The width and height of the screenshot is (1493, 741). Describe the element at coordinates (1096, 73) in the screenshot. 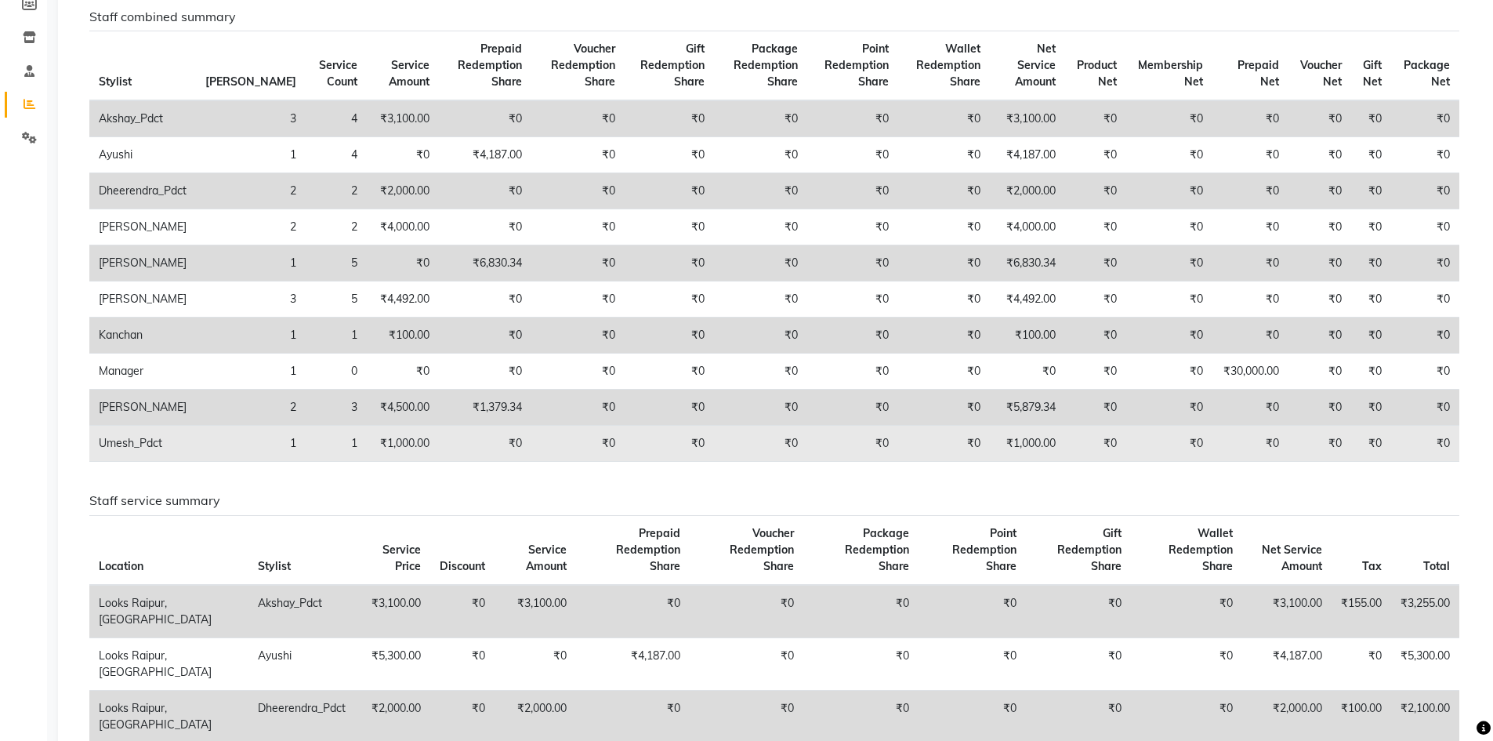

I see `span: Product Net` at that location.